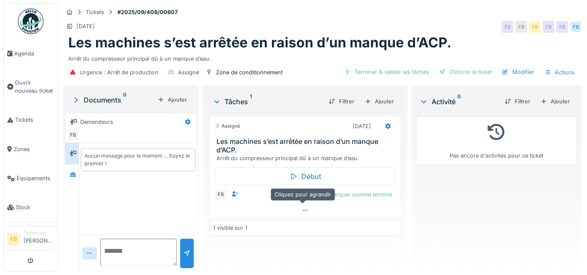  What do you see at coordinates (31, 21) in the screenshot?
I see `img: Badge_color-CXgf-gQk.svg` at bounding box center [31, 21].